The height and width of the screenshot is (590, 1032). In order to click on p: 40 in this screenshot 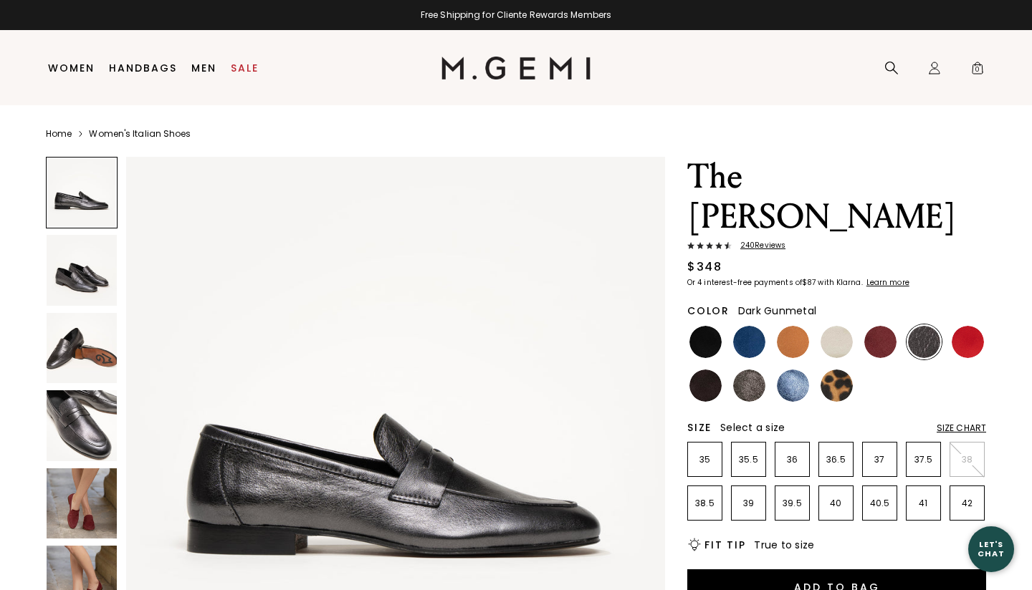, I will do `click(836, 504)`.